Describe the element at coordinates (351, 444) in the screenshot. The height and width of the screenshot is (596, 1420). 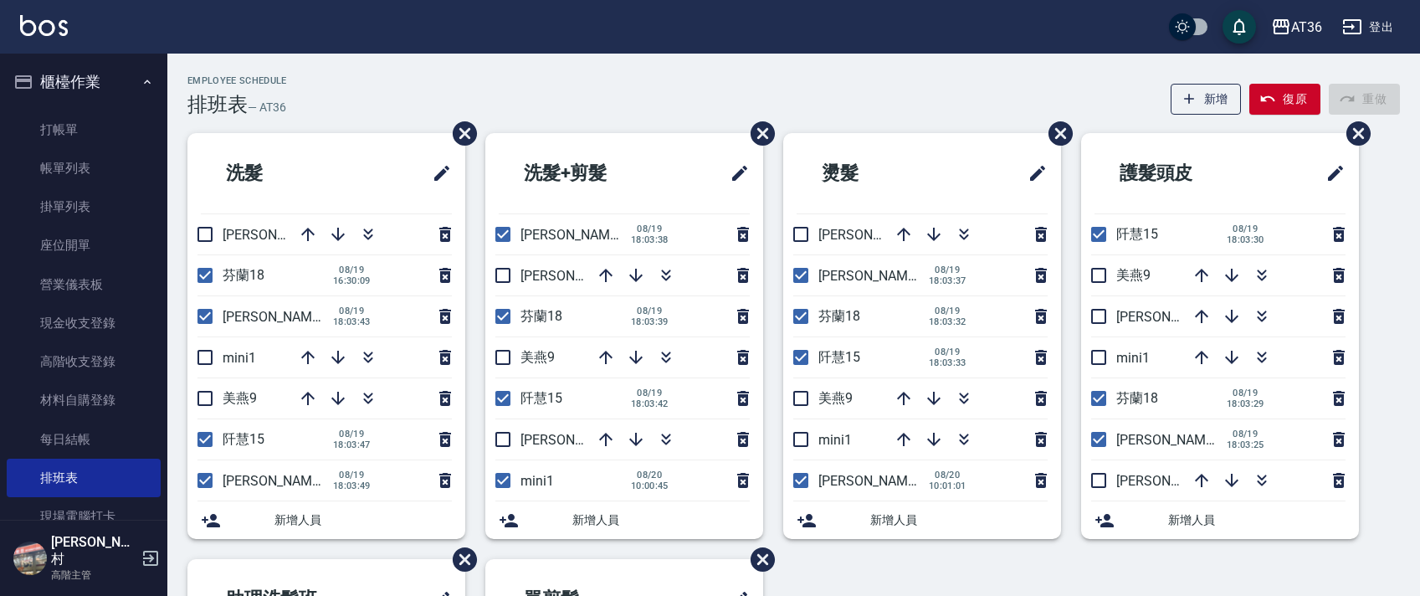
I see `span: 18:03:47` at that location.